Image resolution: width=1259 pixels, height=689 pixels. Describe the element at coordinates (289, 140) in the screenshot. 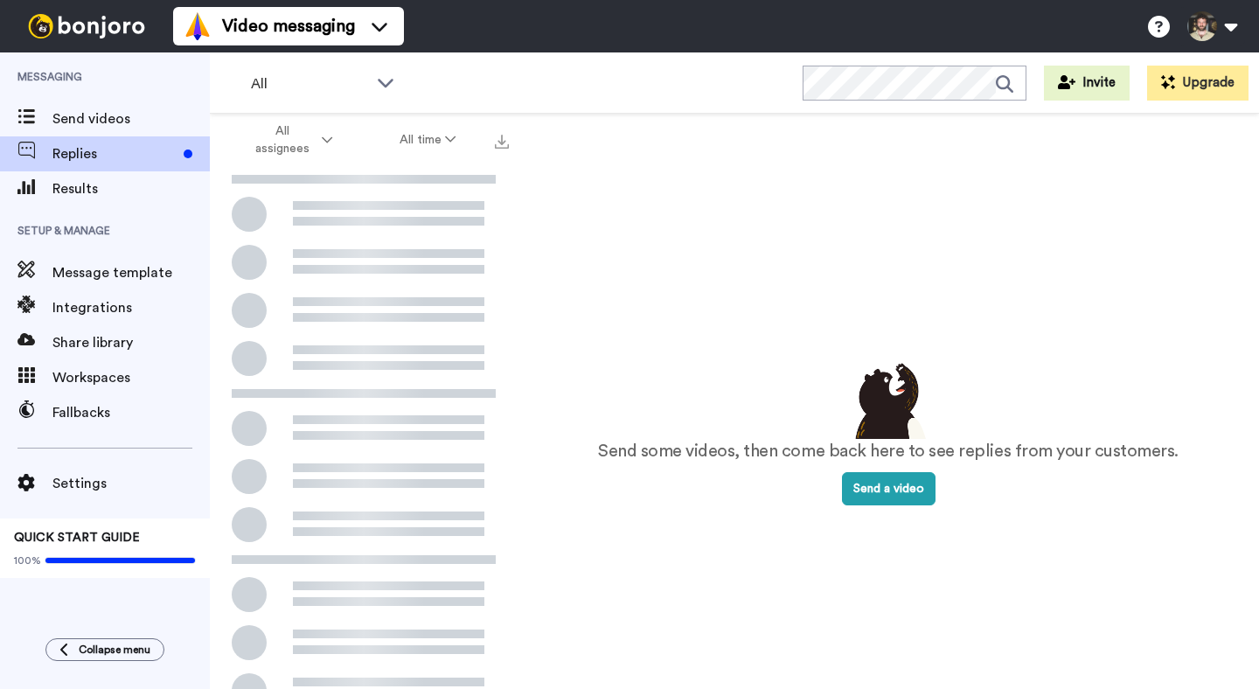

I see `button: All assignees` at that location.